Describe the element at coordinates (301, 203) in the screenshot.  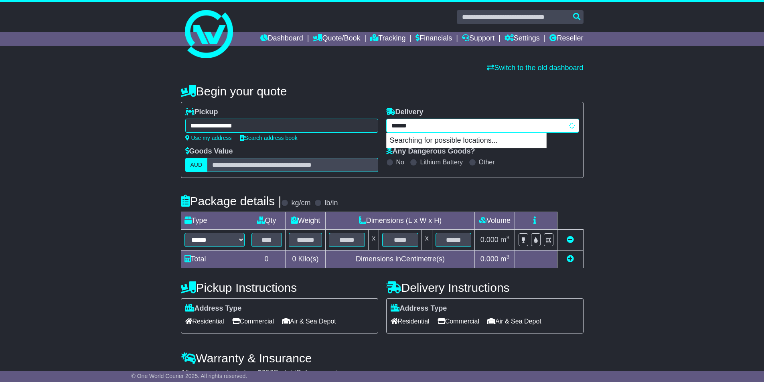
I see `label: kg/cm` at that location.